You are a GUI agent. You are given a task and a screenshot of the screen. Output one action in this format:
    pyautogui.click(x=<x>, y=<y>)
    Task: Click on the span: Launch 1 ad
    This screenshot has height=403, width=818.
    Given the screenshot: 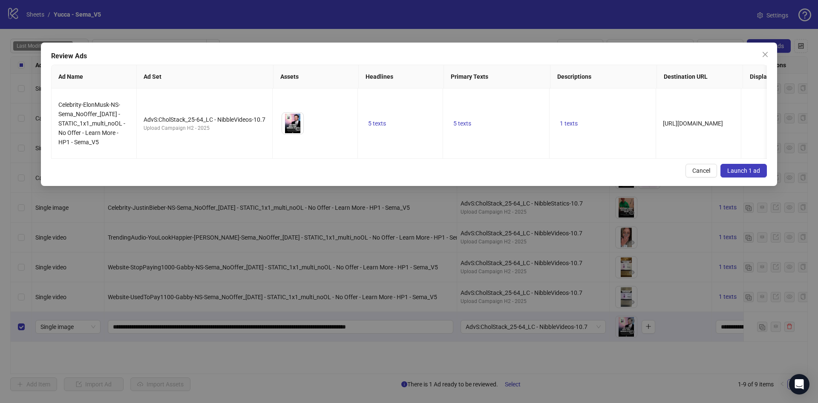 What is the action you would take?
    pyautogui.click(x=743, y=171)
    